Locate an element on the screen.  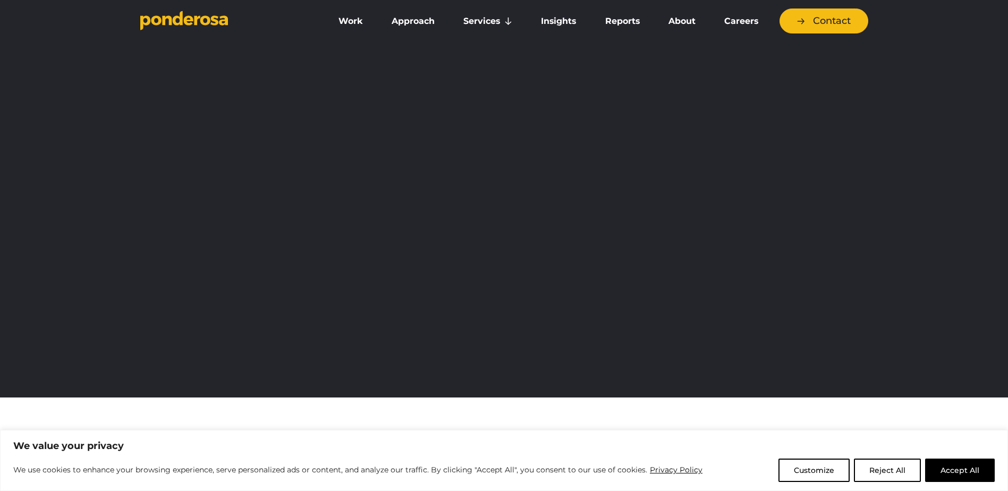
a: Reports is located at coordinates (622, 21).